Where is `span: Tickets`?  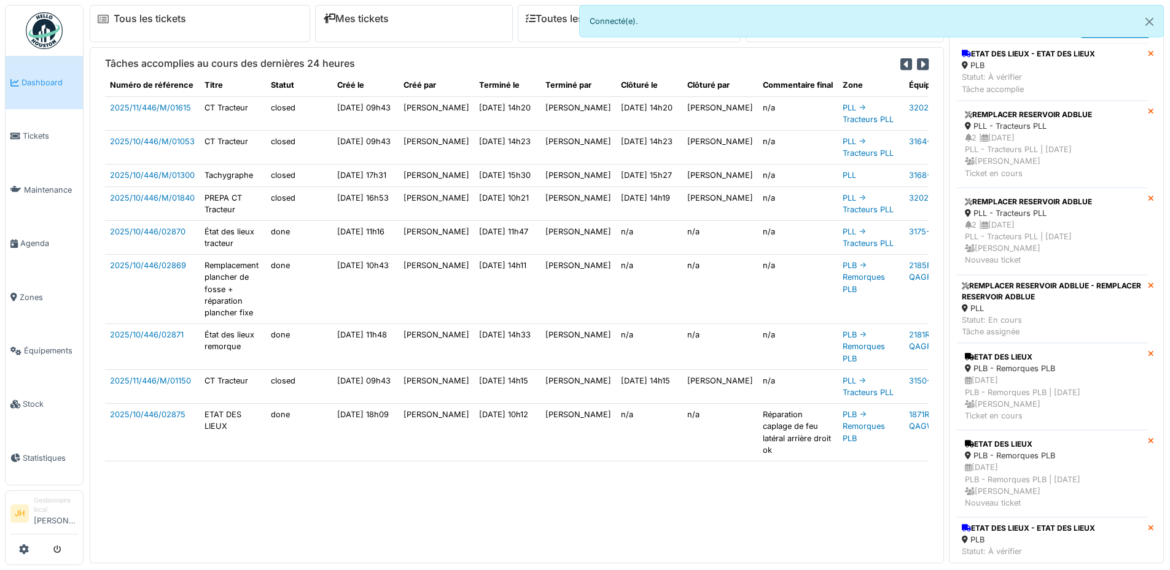
span: Tickets is located at coordinates (50, 136).